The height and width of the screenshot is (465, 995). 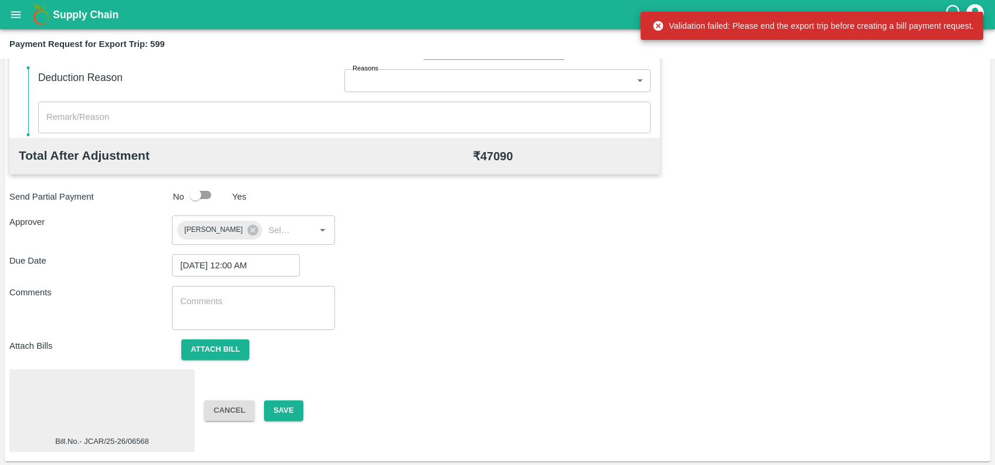 I want to click on button: Attach bill, so click(x=215, y=349).